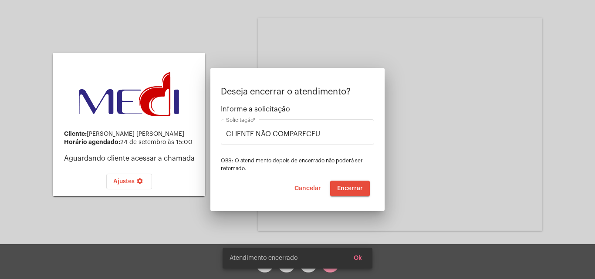 This screenshot has height=279, width=595. I want to click on span: Atendimento encerrado, so click(263, 258).